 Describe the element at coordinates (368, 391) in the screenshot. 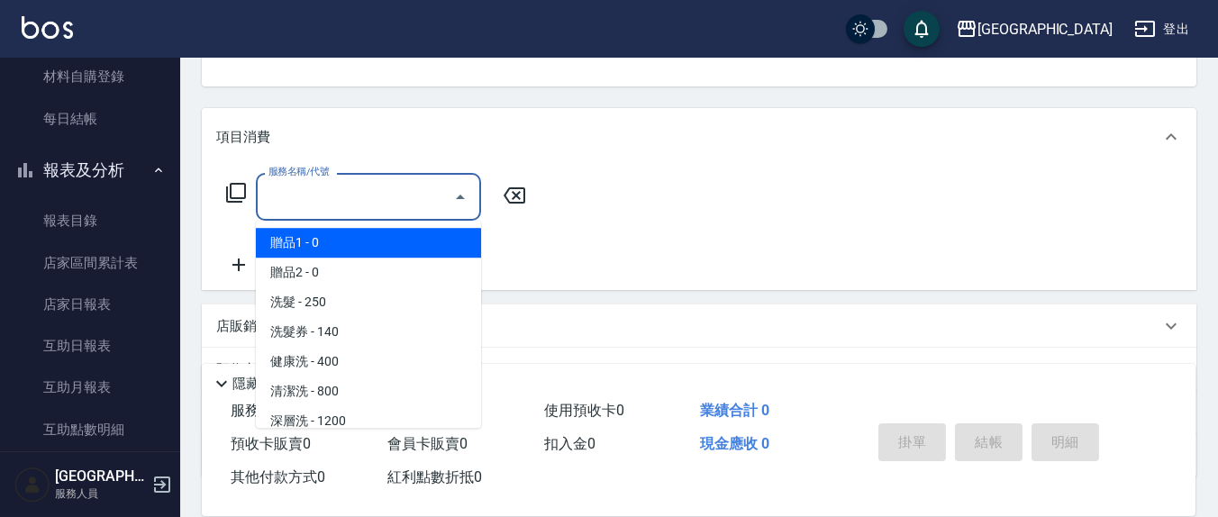

I see `span: 清潔洗 - 800` at that location.